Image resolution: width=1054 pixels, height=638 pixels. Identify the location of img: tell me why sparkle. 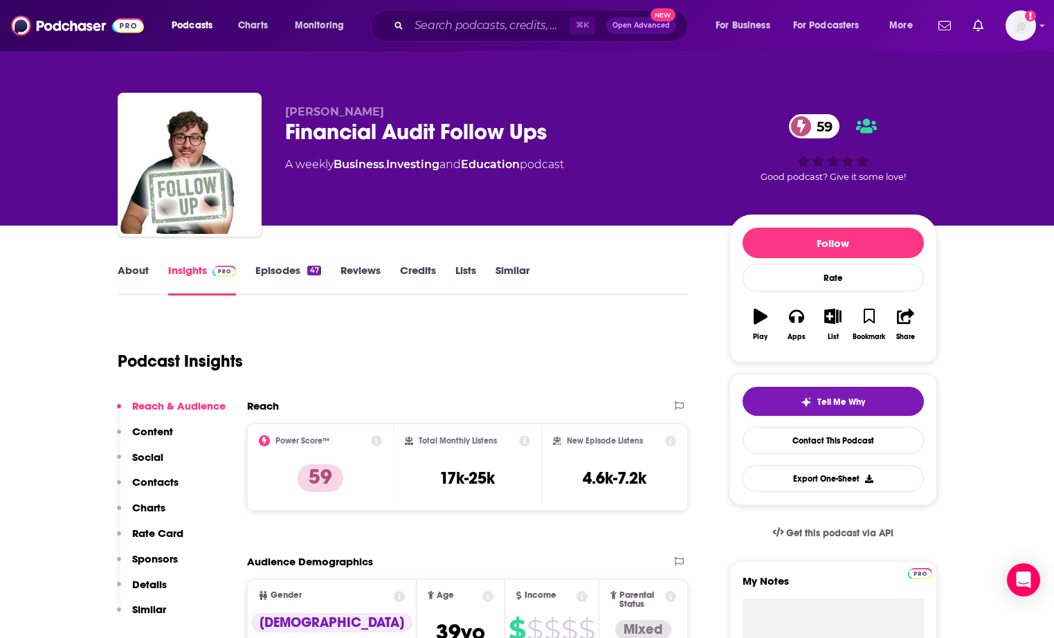
(806, 402).